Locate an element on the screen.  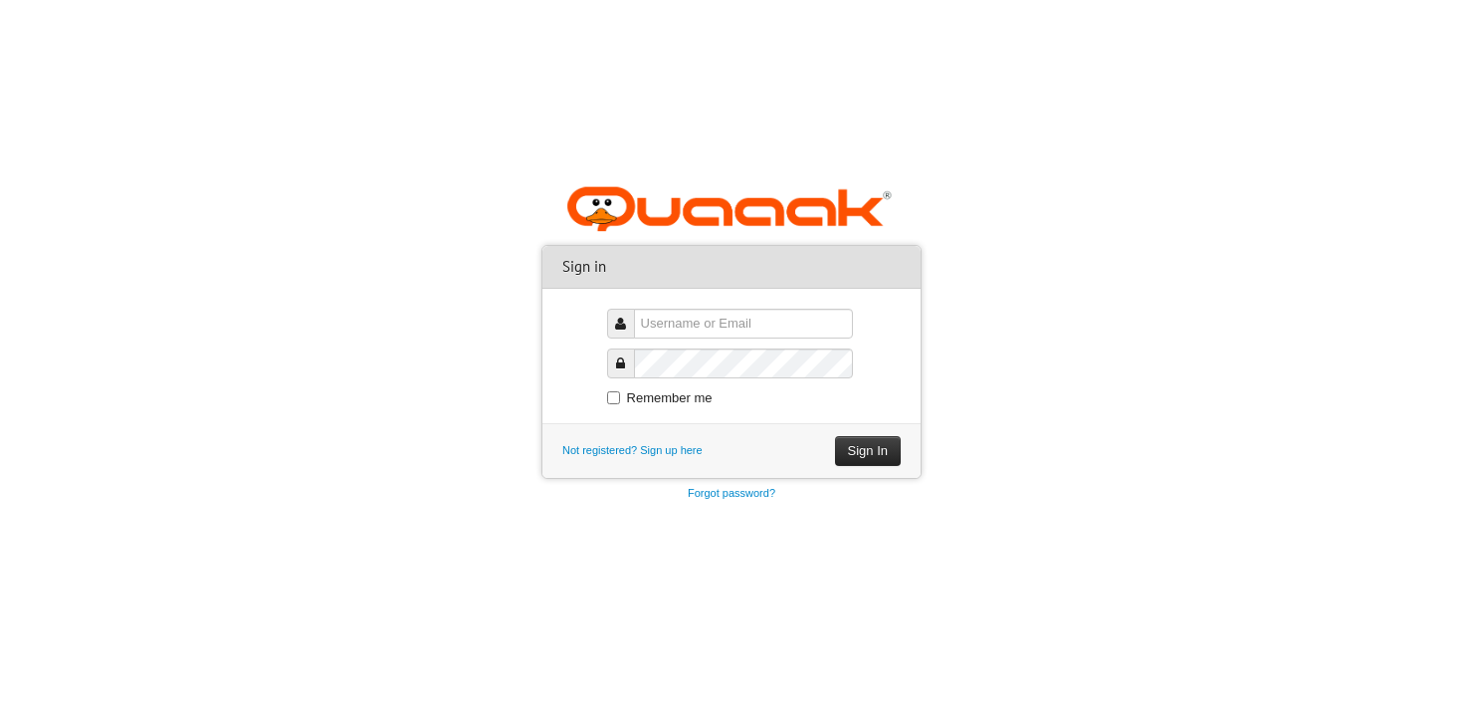
div: Sign in is located at coordinates (731, 267).